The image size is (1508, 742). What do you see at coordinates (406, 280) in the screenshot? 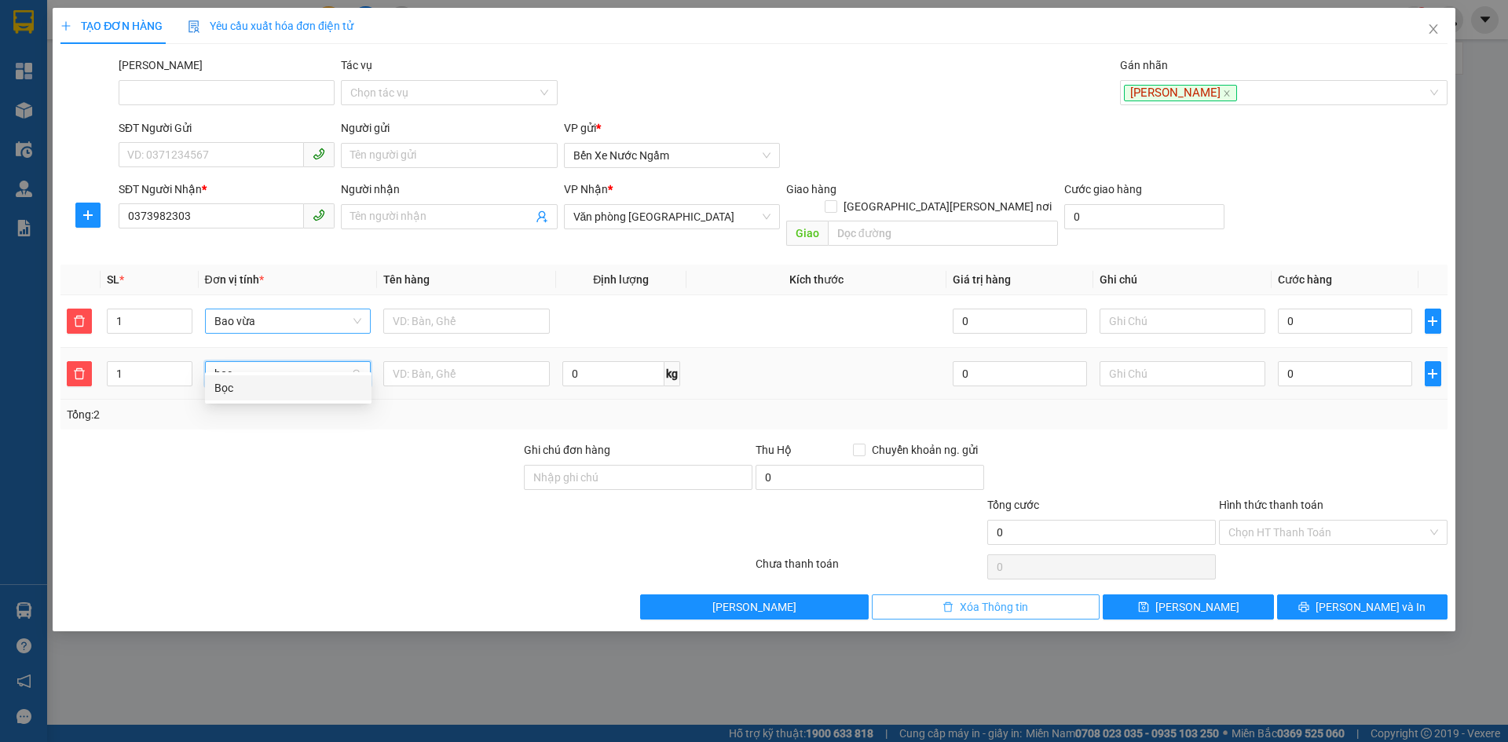
I see `span: Tên hàng` at bounding box center [406, 280].